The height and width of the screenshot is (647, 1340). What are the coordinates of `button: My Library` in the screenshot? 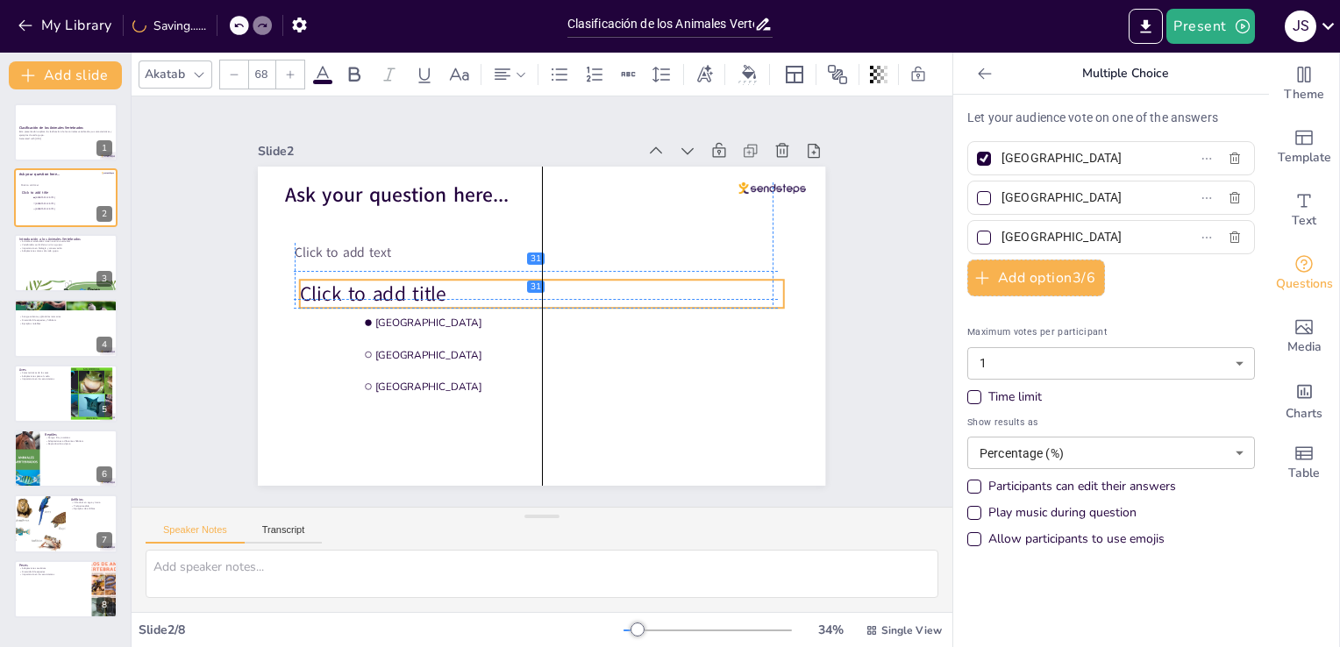 It's located at (66, 25).